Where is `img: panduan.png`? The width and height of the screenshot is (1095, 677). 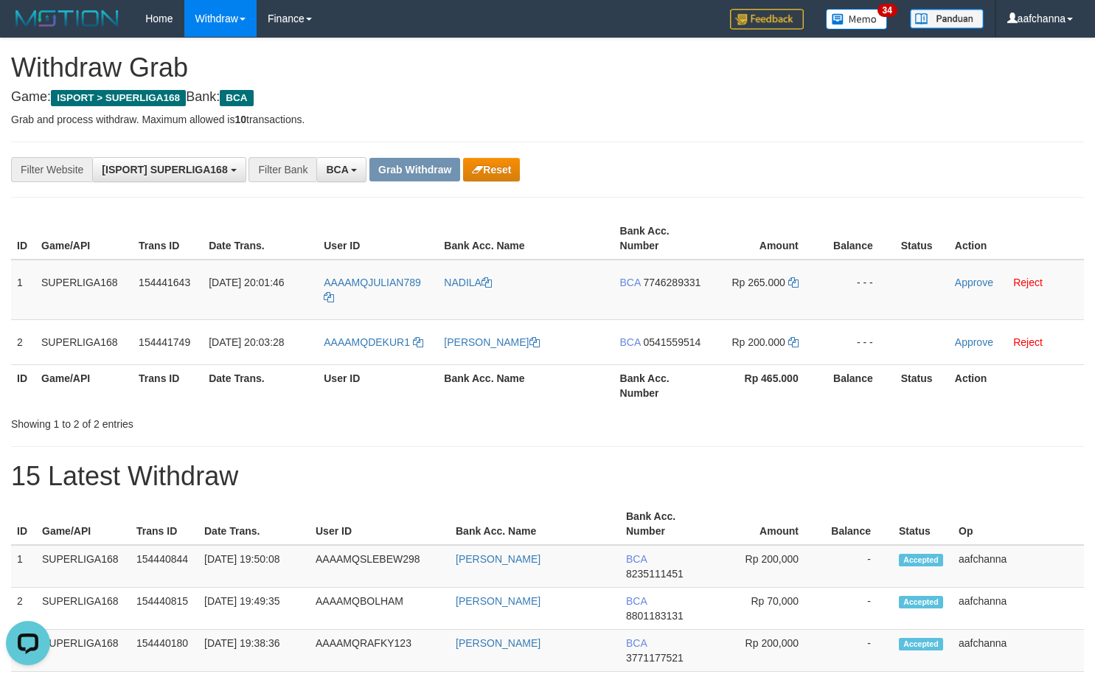
img: panduan.png is located at coordinates (947, 18).